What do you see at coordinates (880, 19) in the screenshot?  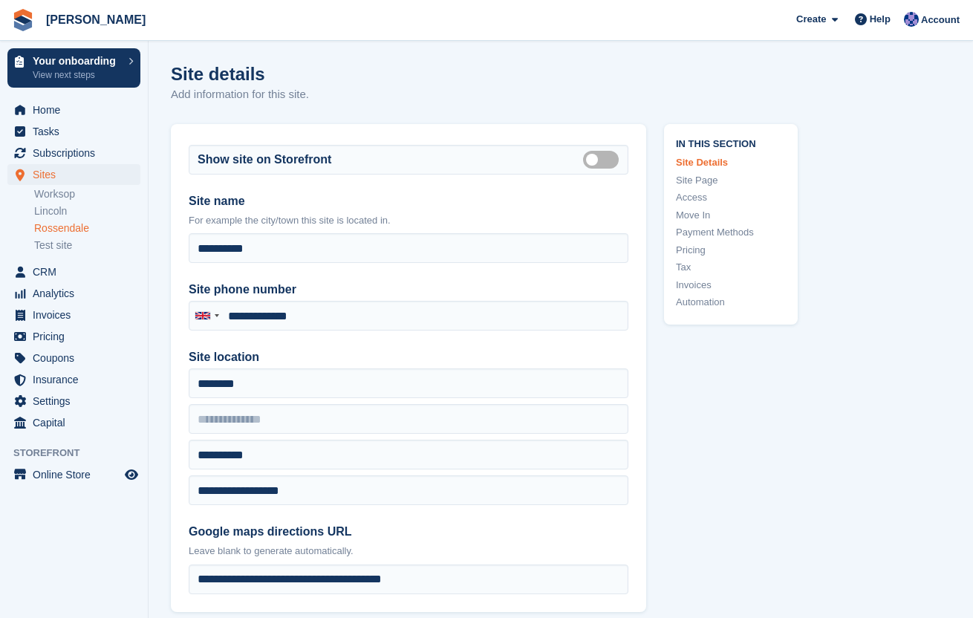 I see `span: Help` at bounding box center [880, 19].